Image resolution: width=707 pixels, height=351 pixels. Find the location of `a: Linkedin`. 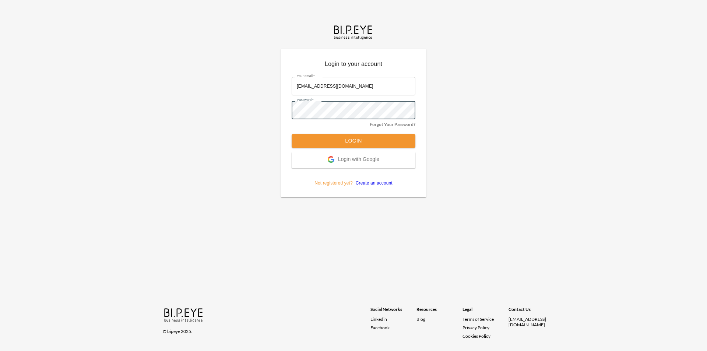

a: Linkedin is located at coordinates (394, 319).